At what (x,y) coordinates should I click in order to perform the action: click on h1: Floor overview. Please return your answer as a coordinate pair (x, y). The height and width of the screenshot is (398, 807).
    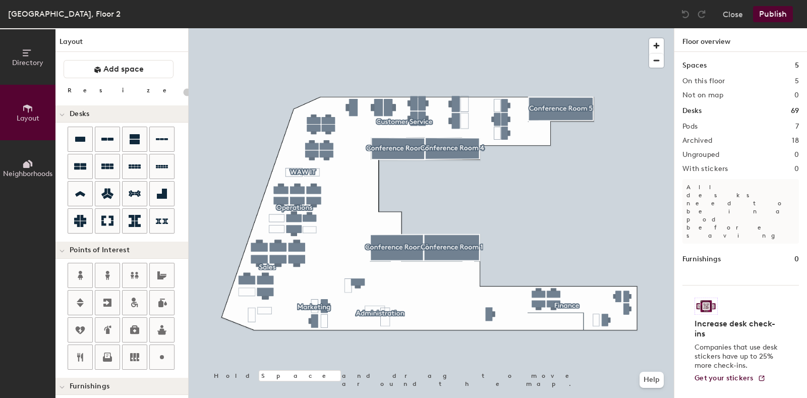
    Looking at the image, I should click on (740, 40).